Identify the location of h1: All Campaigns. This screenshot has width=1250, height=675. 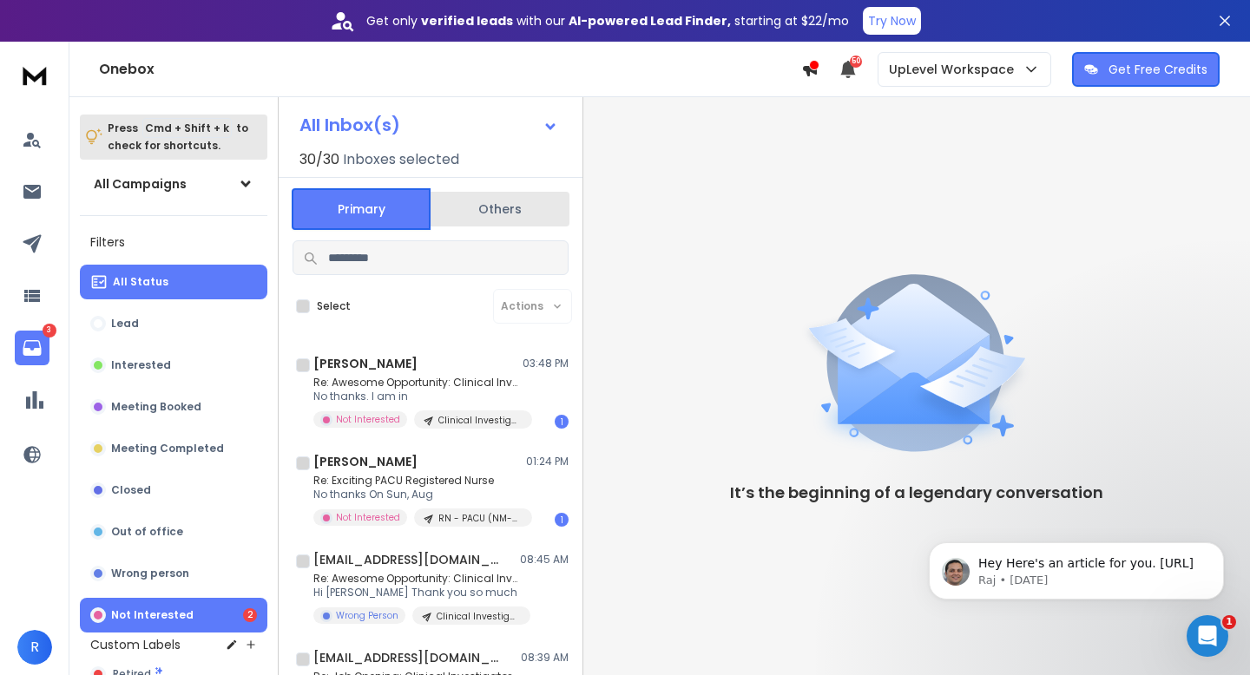
(140, 184).